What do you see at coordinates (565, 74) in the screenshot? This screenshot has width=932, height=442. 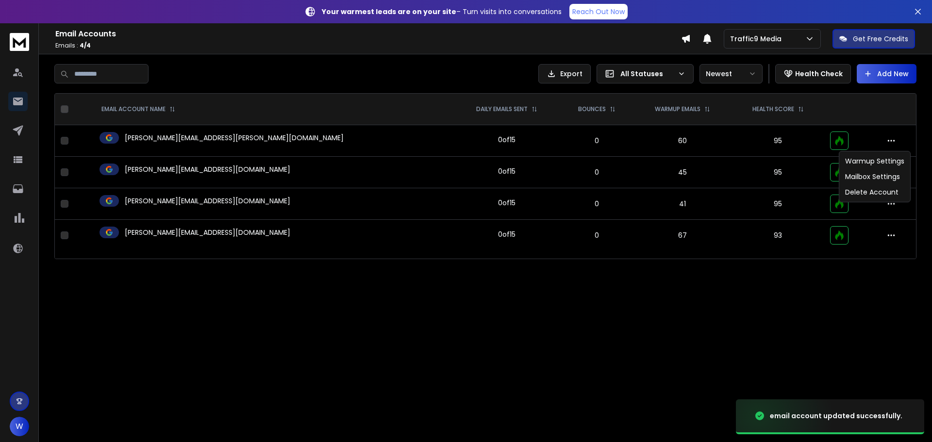 I see `button: Export` at bounding box center [565, 74].